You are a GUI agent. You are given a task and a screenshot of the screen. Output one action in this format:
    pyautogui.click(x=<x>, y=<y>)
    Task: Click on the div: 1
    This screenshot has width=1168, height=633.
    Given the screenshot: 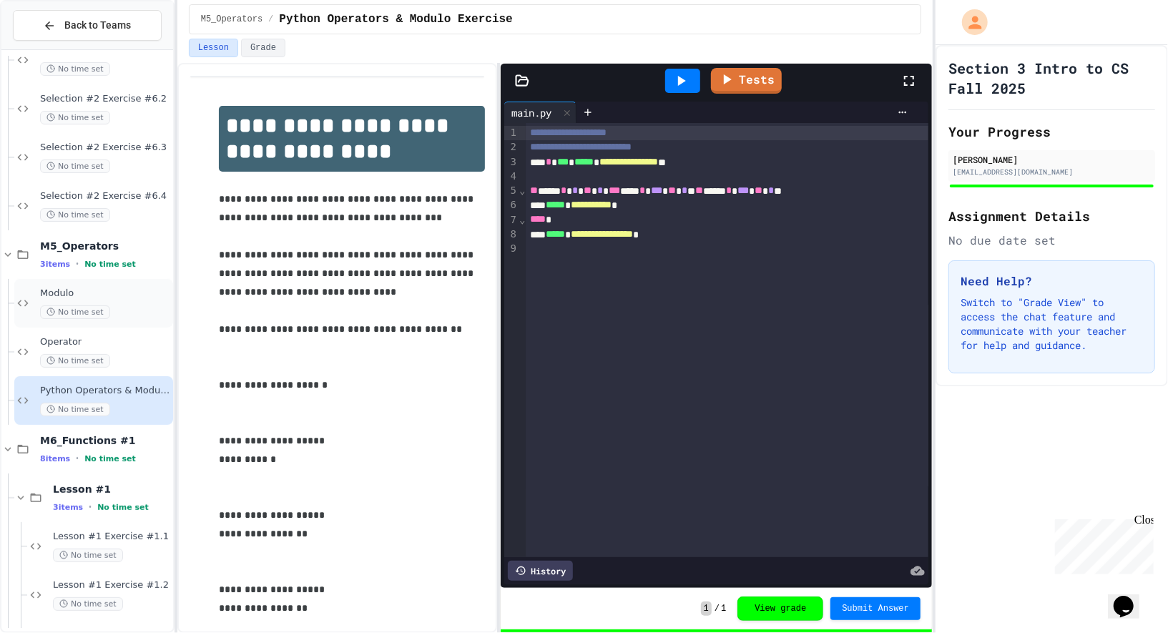 What is the action you would take?
    pyautogui.click(x=511, y=133)
    